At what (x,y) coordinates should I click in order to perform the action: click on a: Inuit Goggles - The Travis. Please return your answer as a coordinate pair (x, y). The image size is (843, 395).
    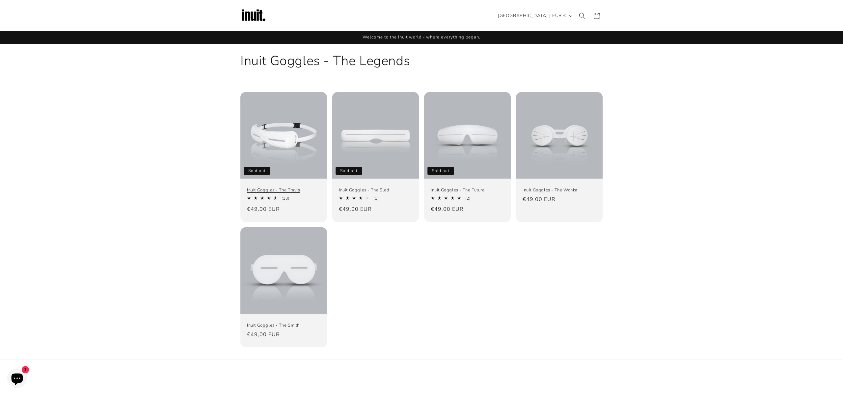
    Looking at the image, I should click on (284, 190).